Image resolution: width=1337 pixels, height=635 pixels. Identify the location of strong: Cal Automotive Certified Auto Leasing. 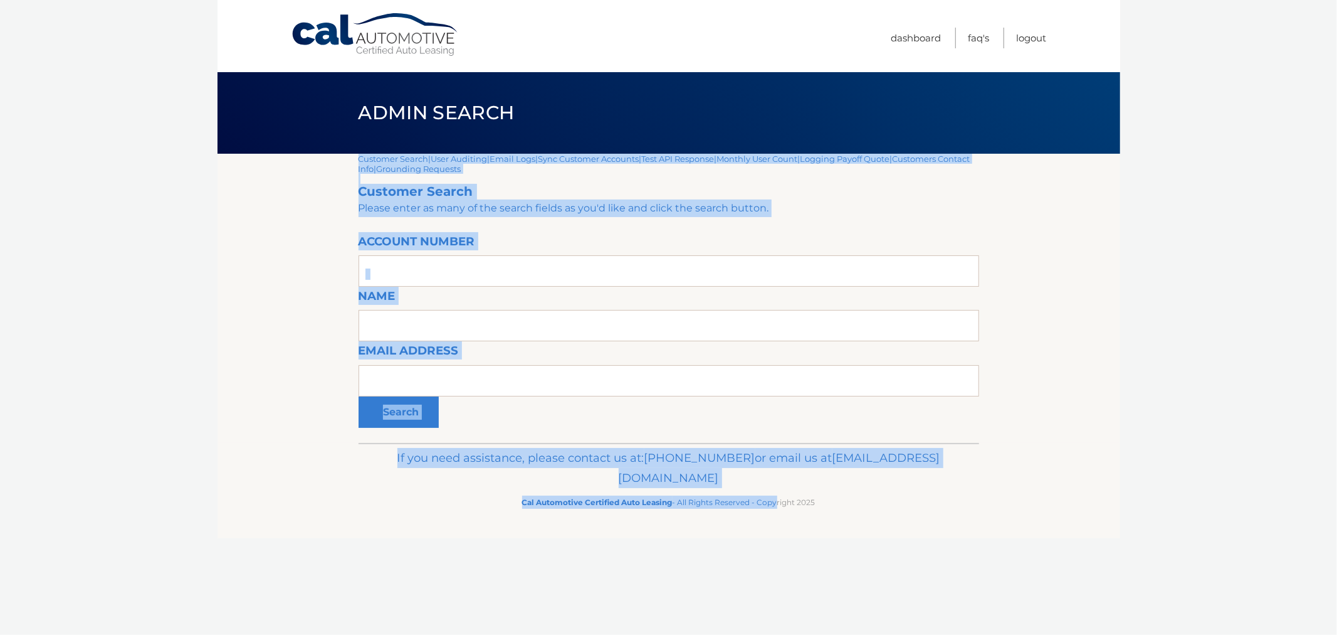
(598, 502).